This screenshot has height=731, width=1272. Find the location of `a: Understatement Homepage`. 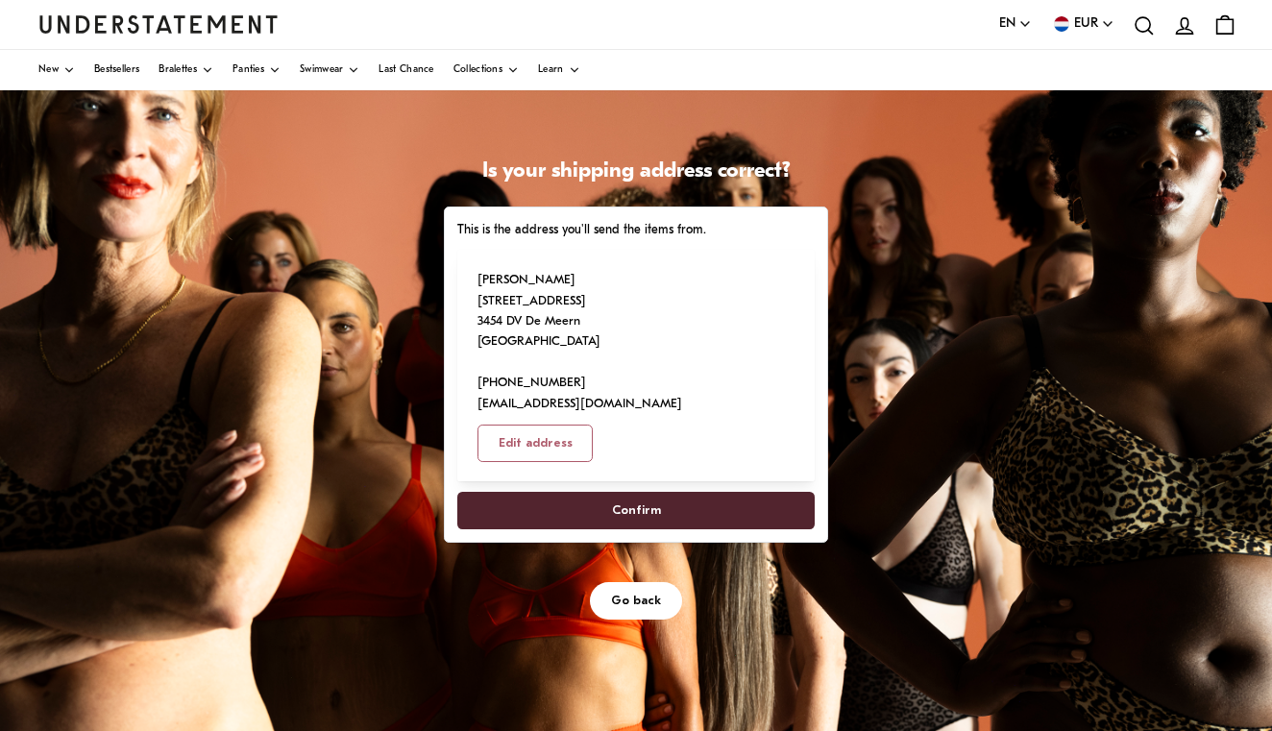

a: Understatement Homepage is located at coordinates (159, 24).